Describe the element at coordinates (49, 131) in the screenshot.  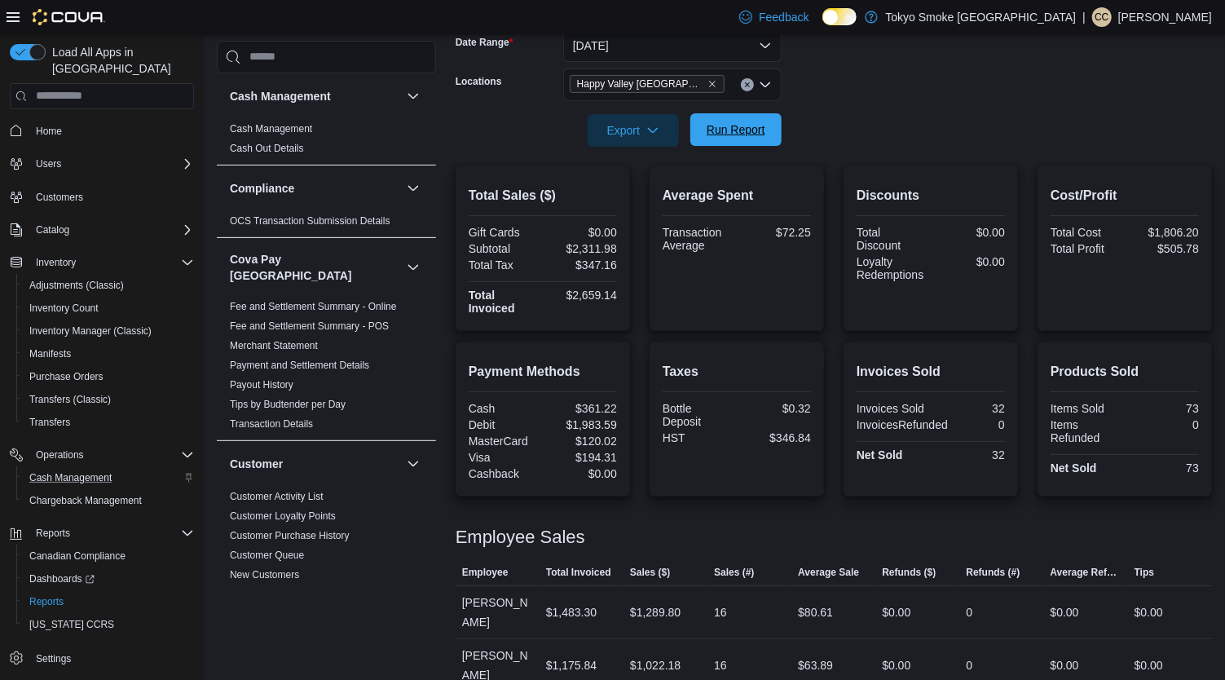
I see `span: Home` at that location.